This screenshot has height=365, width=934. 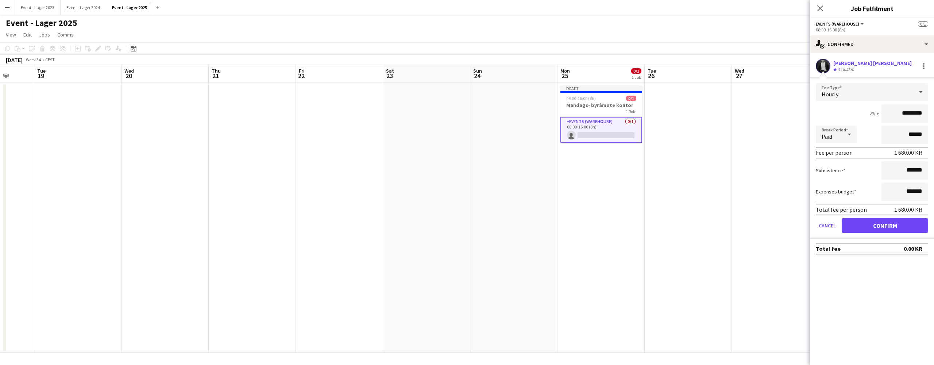 What do you see at coordinates (65, 35) in the screenshot?
I see `a: Comms` at bounding box center [65, 35].